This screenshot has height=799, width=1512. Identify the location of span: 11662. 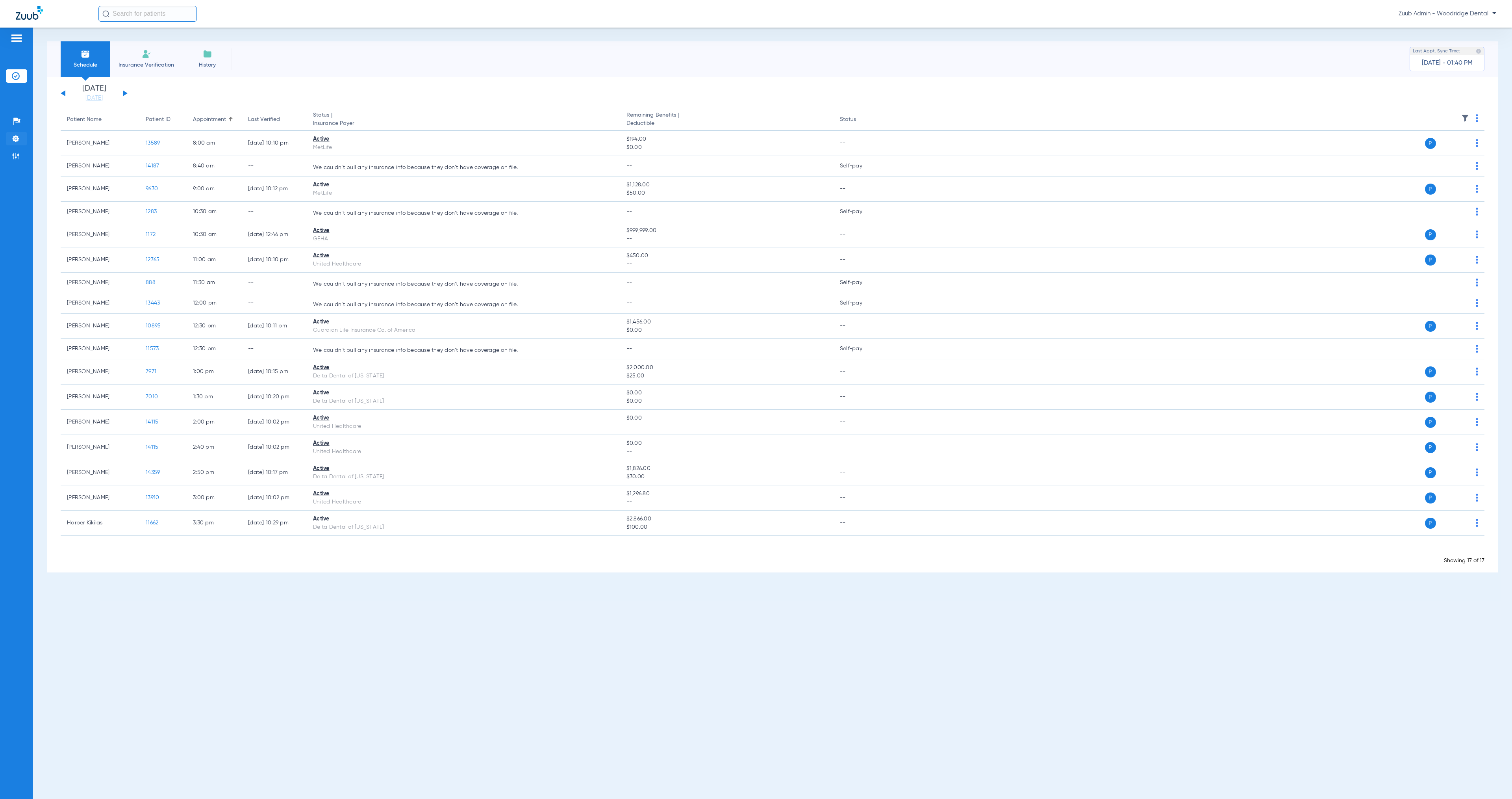
(152, 523).